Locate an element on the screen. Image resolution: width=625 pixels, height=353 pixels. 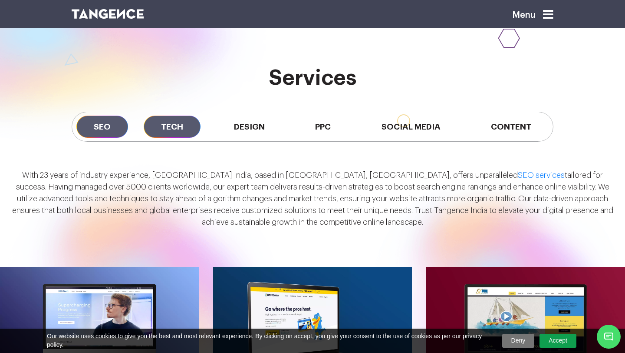
span: Content is located at coordinates (511, 126).